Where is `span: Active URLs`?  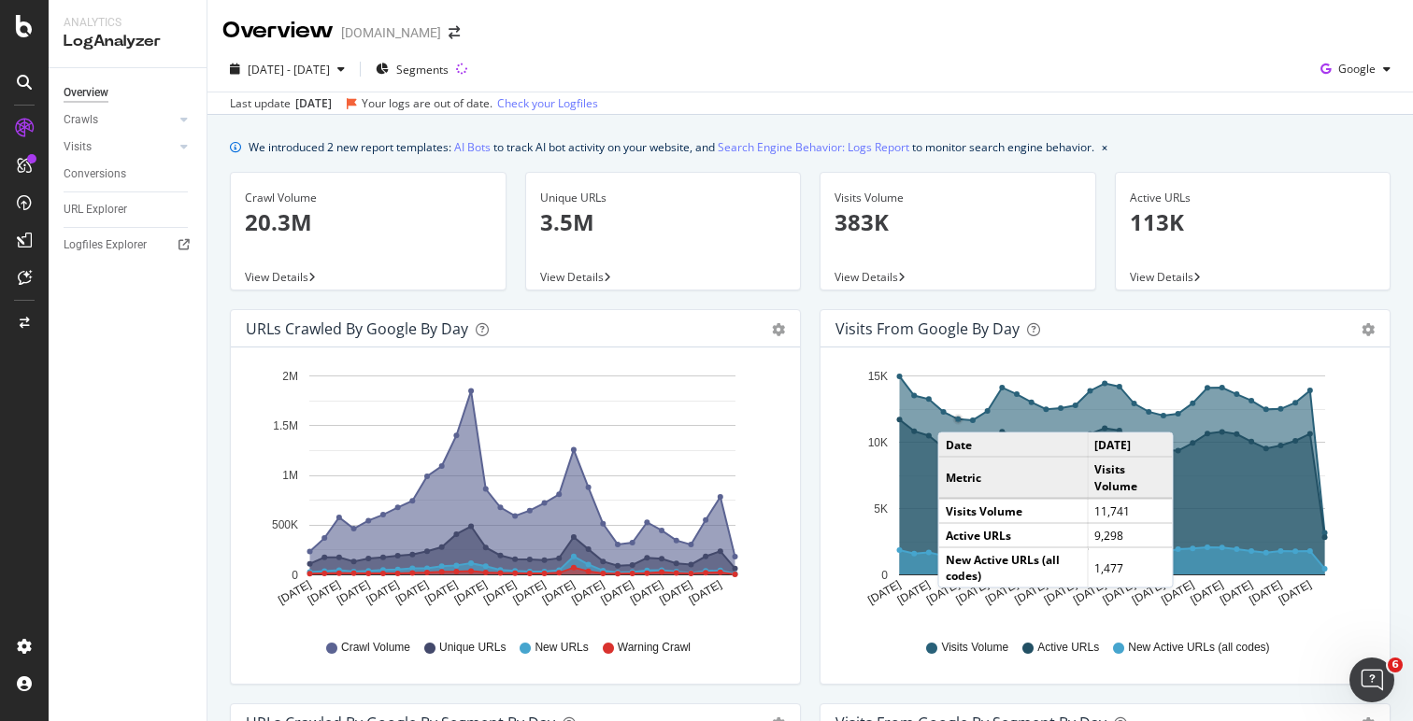
span: Active URLs is located at coordinates (1068, 648).